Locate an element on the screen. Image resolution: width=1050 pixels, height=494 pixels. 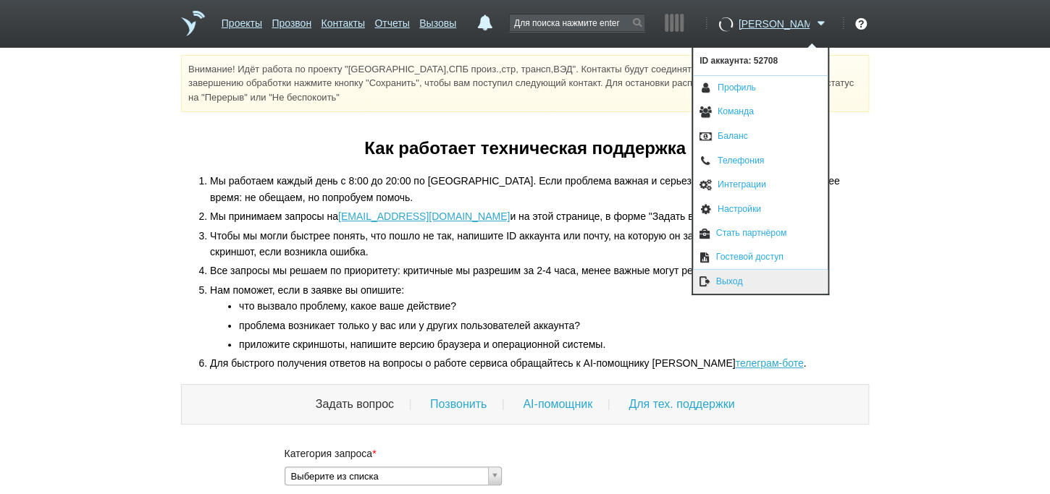
a: Проекты is located at coordinates (242, 20).